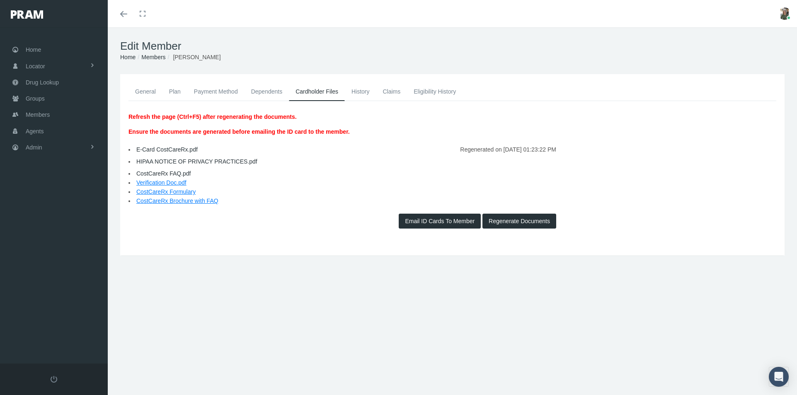  Describe the element at coordinates (785, 14) in the screenshot. I see `img: S_Profile_Picture_15372.jpg` at that location.